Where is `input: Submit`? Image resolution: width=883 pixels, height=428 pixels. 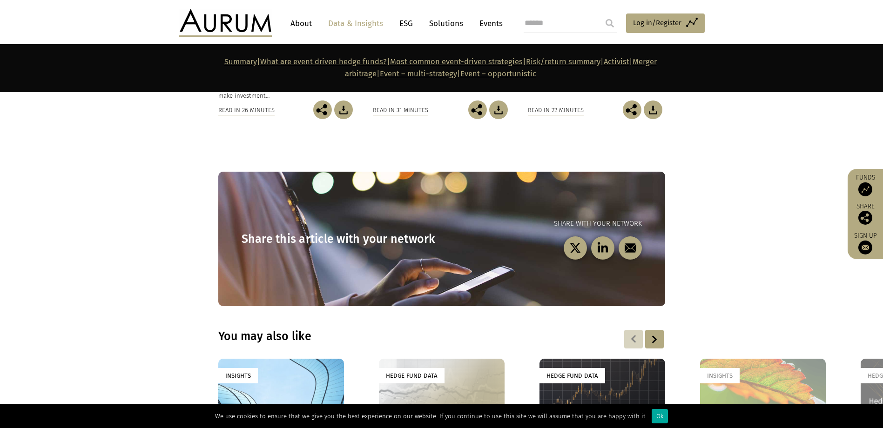 input: Submit is located at coordinates (610, 23).